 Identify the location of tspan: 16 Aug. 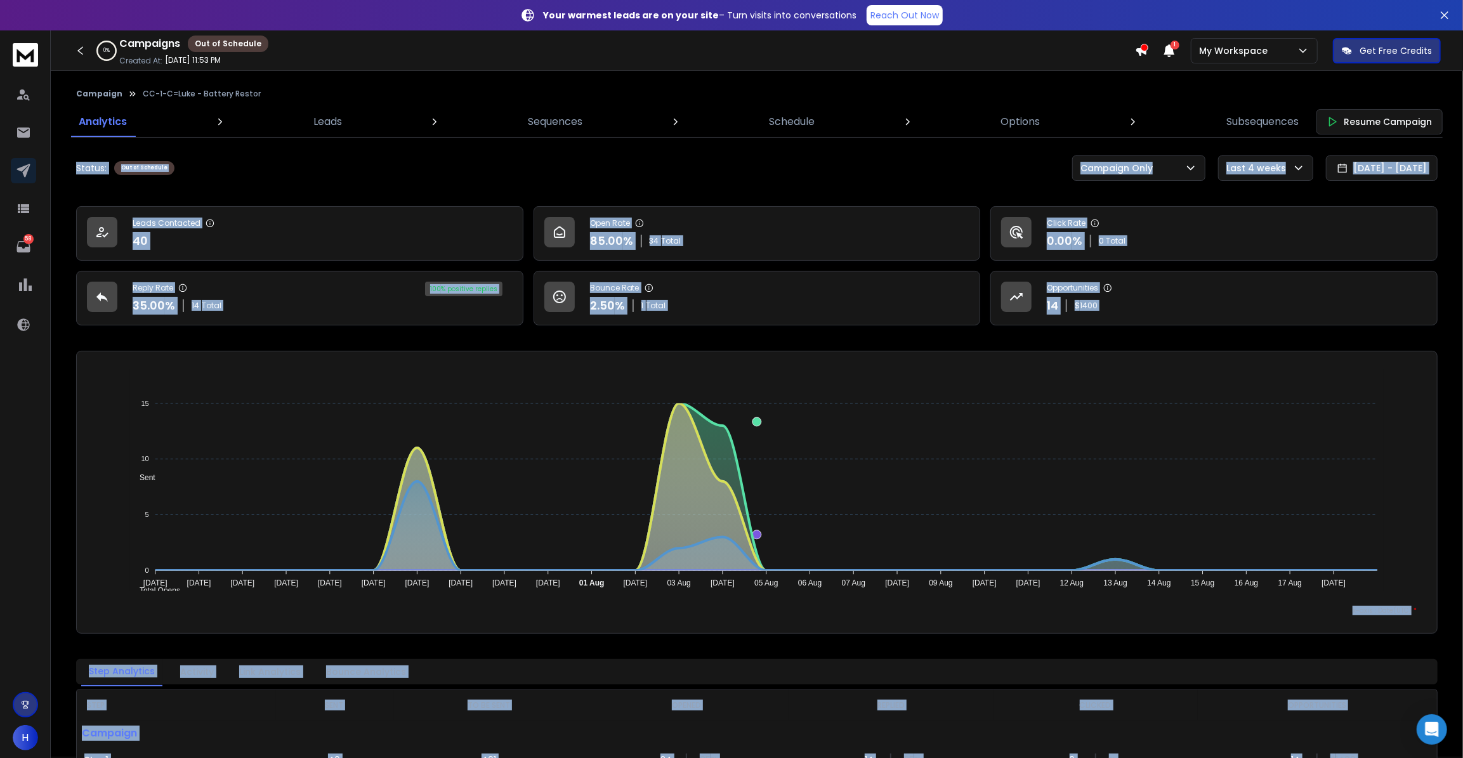
(1246, 583).